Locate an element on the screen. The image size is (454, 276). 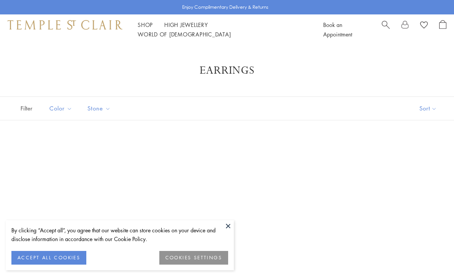
a: 18K Owlwood Post Earrings is located at coordinates (227, 204).